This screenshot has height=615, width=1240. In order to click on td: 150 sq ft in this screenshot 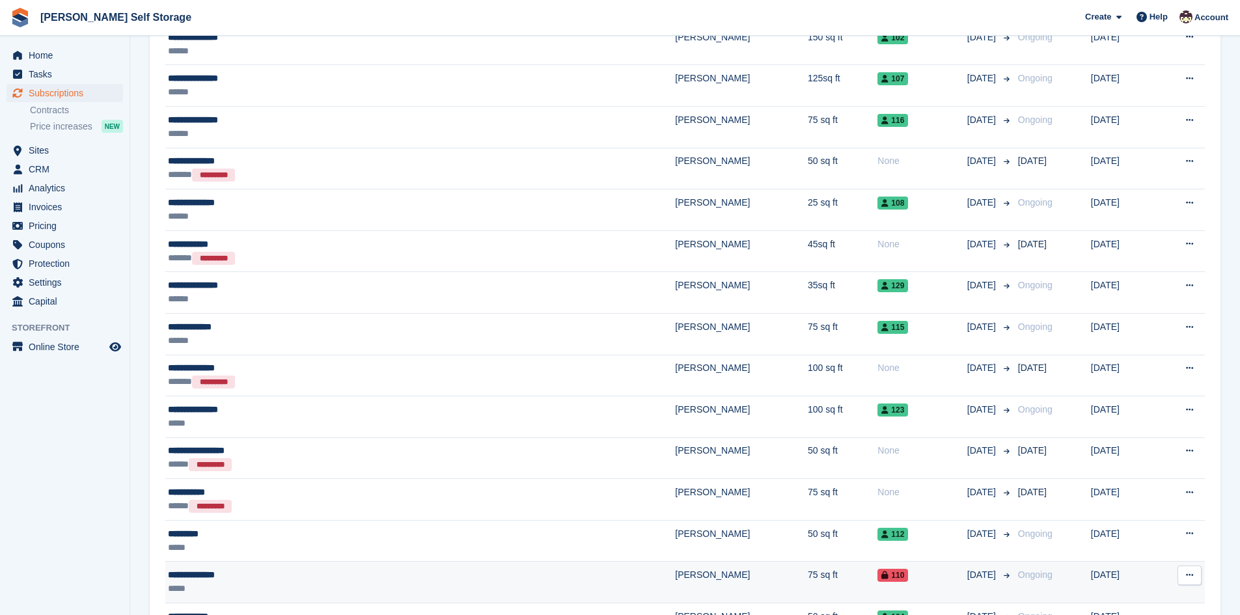, I will do `click(842, 44)`.